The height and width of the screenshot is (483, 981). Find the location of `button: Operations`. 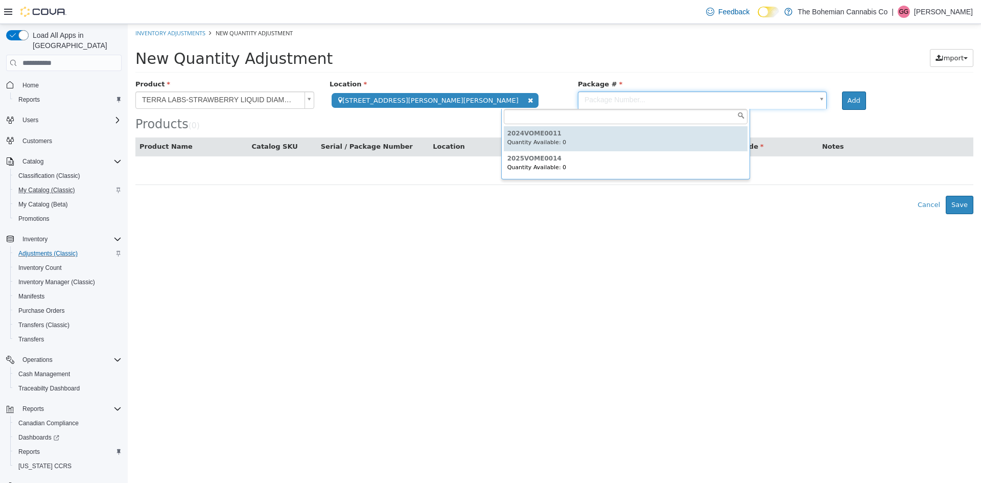

button: Operations is located at coordinates (64, 360).